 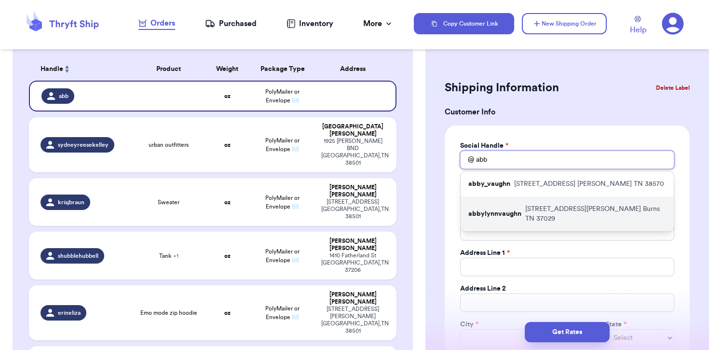 I want to click on div: Orders, so click(x=157, y=23).